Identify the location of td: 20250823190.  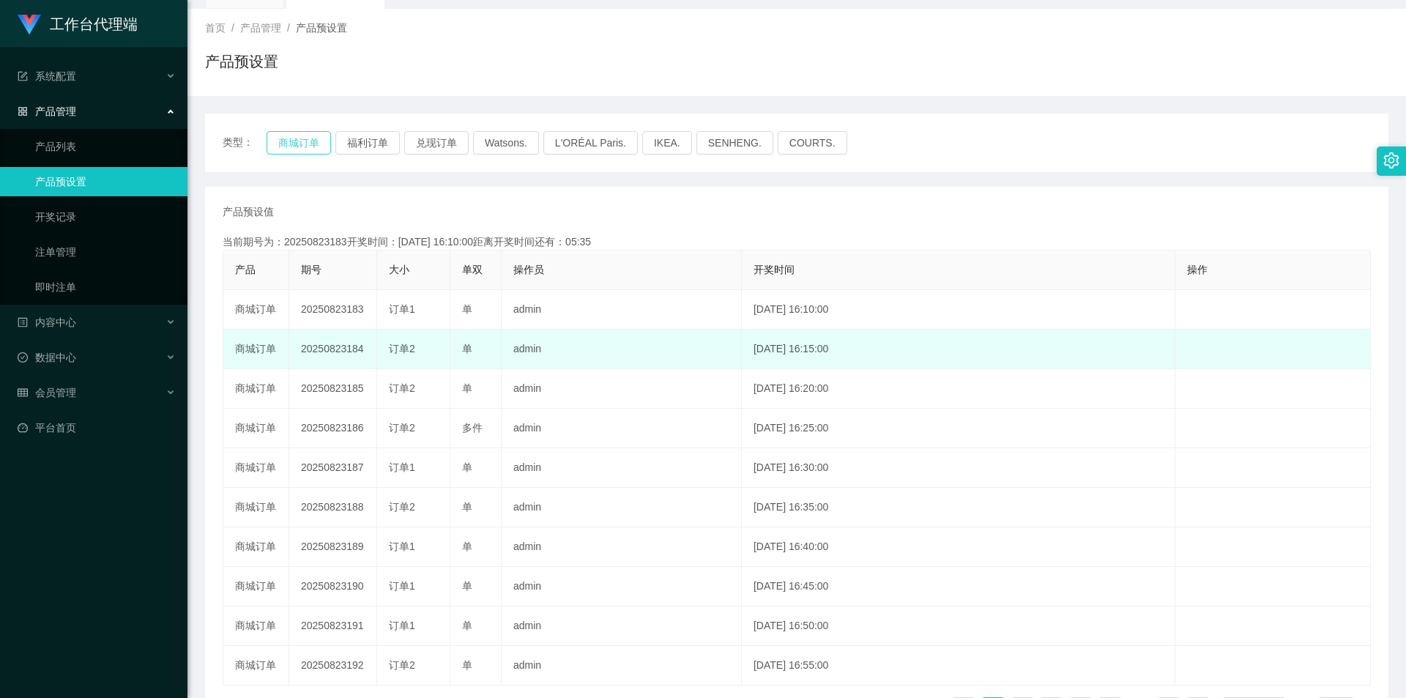
(333, 586).